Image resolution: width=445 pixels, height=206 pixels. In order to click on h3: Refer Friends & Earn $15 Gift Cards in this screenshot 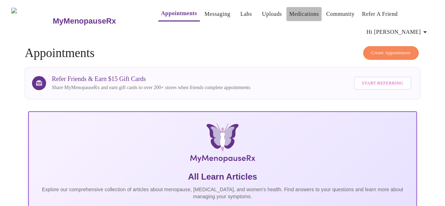, I will do `click(151, 79)`.